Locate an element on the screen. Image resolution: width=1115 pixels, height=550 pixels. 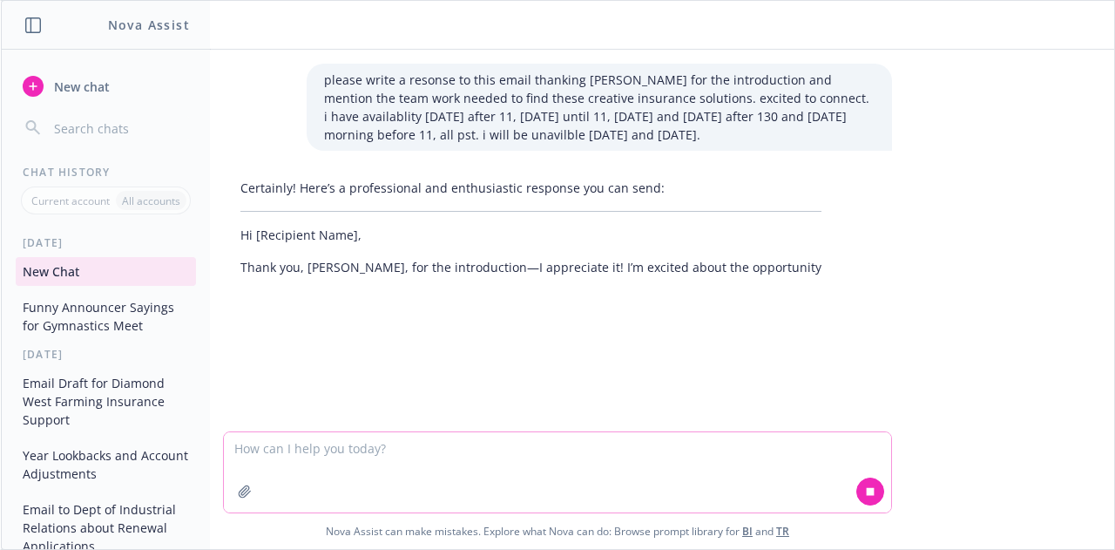
div: Chat History is located at coordinates (105, 172).